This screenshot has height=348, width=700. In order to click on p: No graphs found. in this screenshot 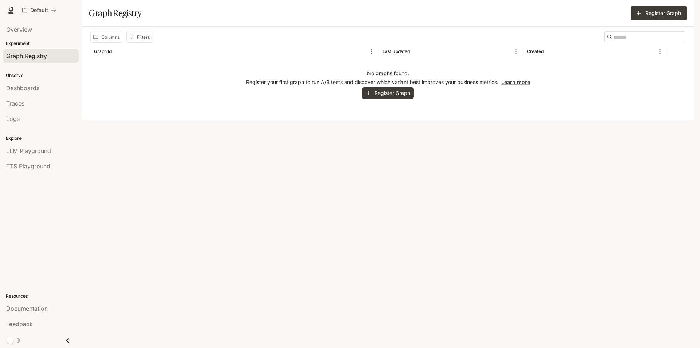, I will do `click(388, 73)`.